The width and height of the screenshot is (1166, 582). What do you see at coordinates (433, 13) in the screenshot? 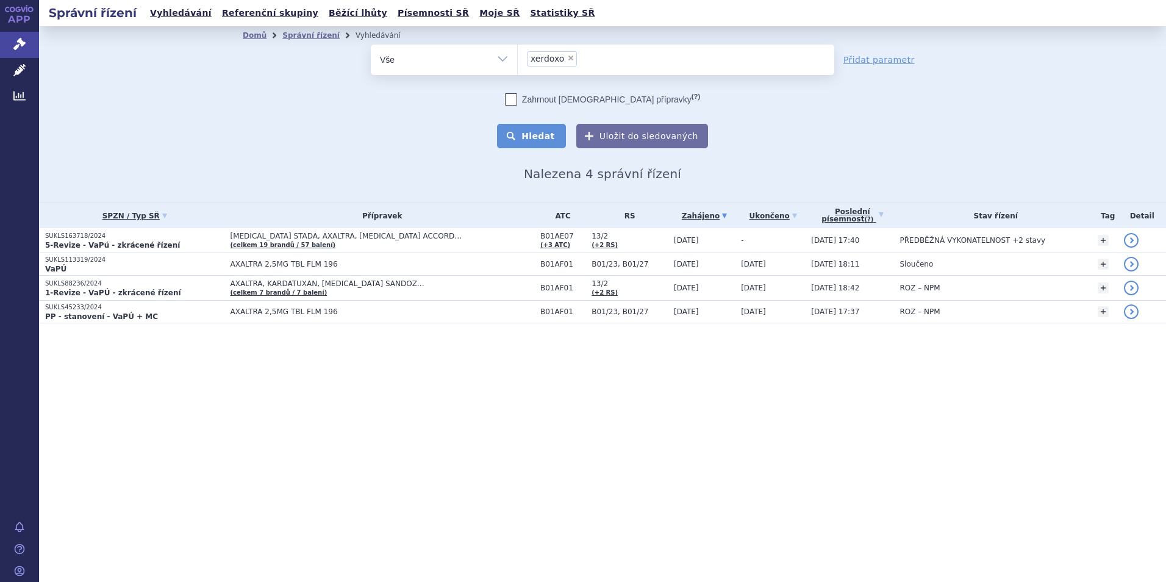
I see `a: Písemnosti SŘ` at bounding box center [433, 13].